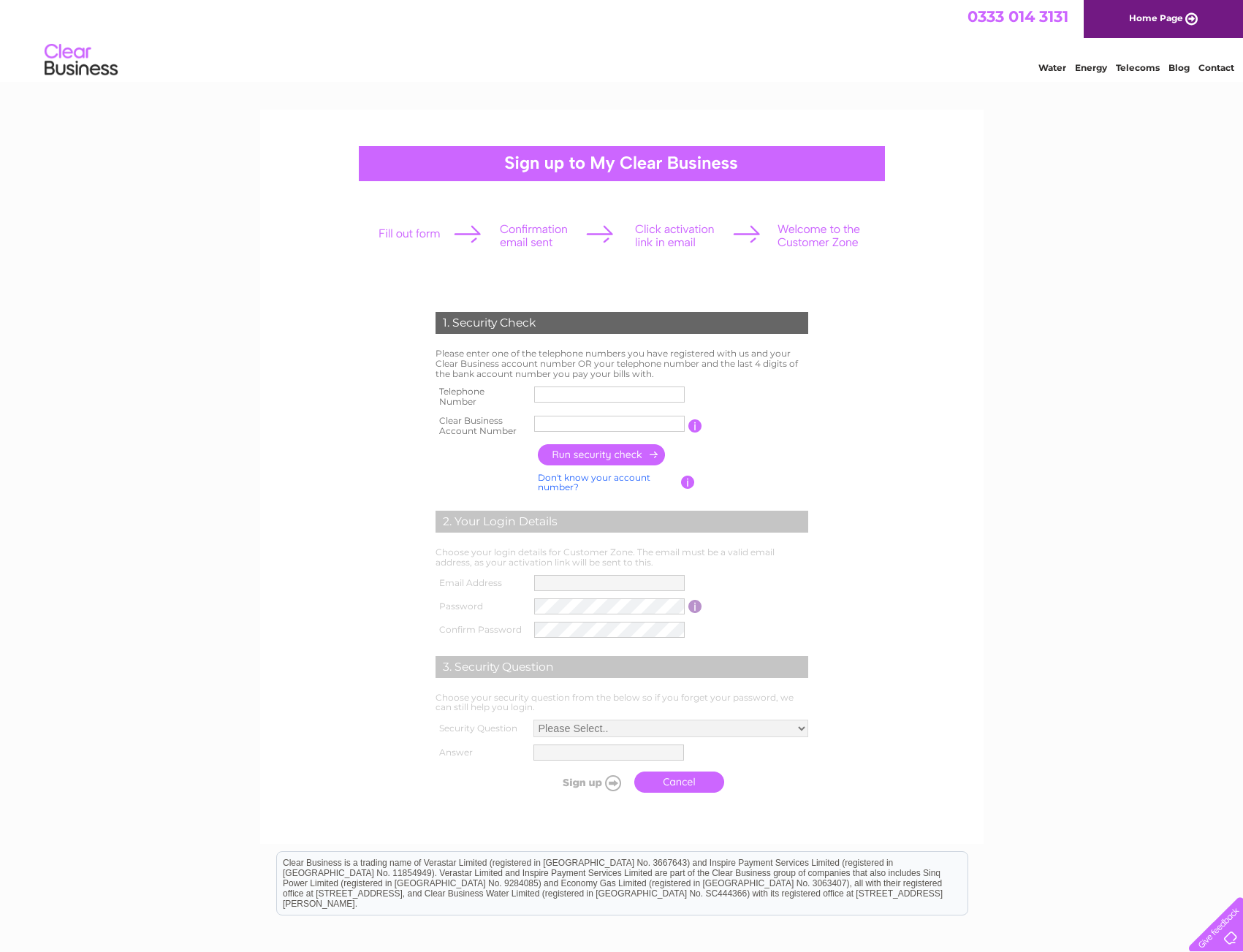  I want to click on span: 0333 014 3131, so click(1018, 16).